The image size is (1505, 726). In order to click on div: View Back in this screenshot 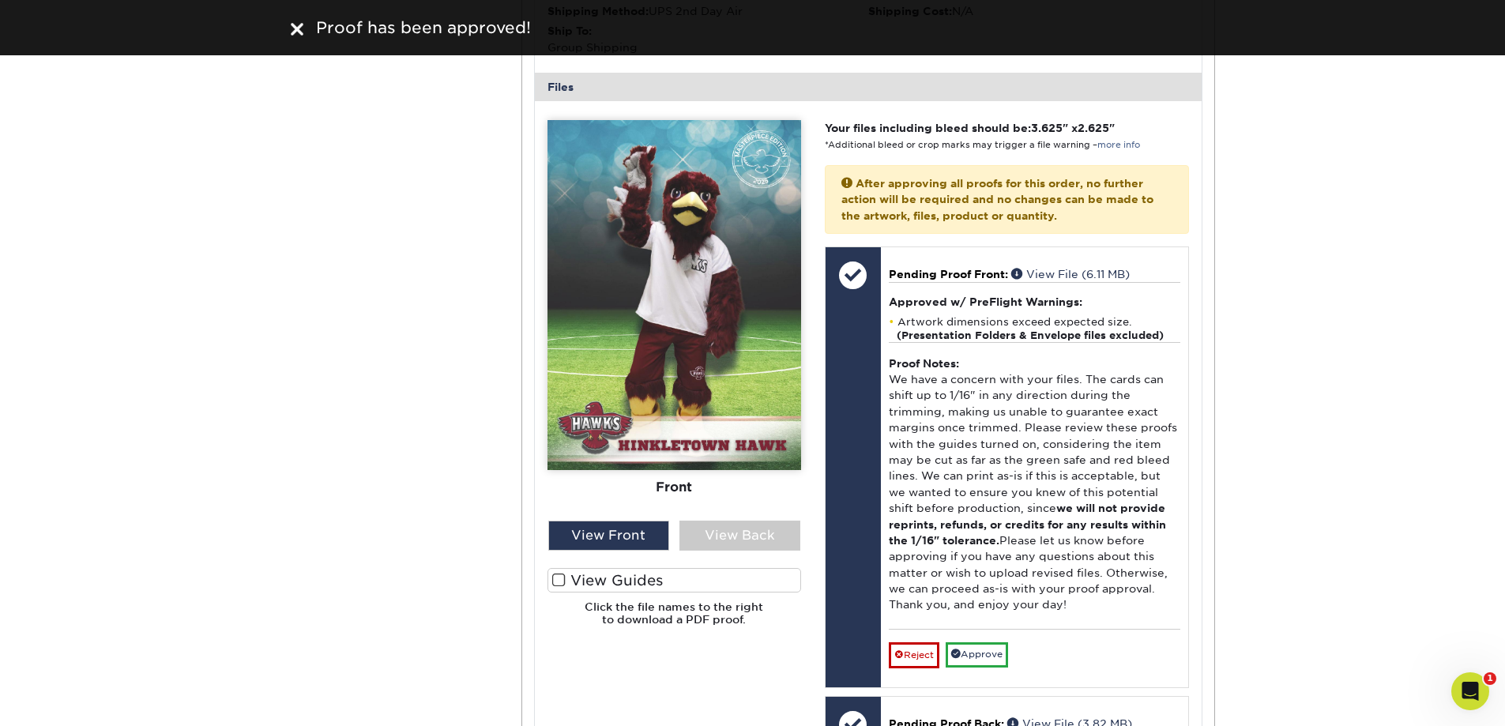, I will do `click(739, 536)`.